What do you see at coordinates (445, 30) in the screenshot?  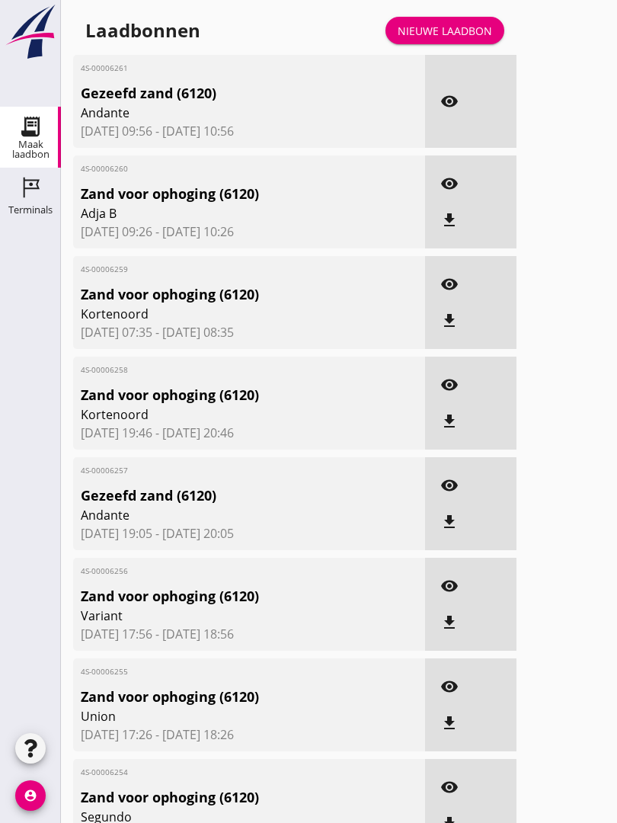 I see `div: Nieuwe laadbon` at bounding box center [445, 30].